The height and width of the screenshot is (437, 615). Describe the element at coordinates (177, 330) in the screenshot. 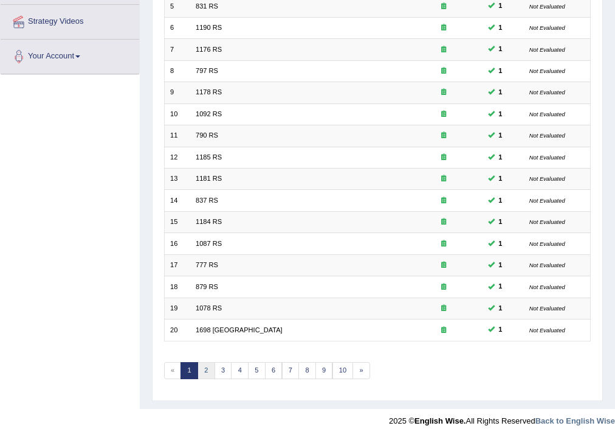

I see `td: 20` at that location.